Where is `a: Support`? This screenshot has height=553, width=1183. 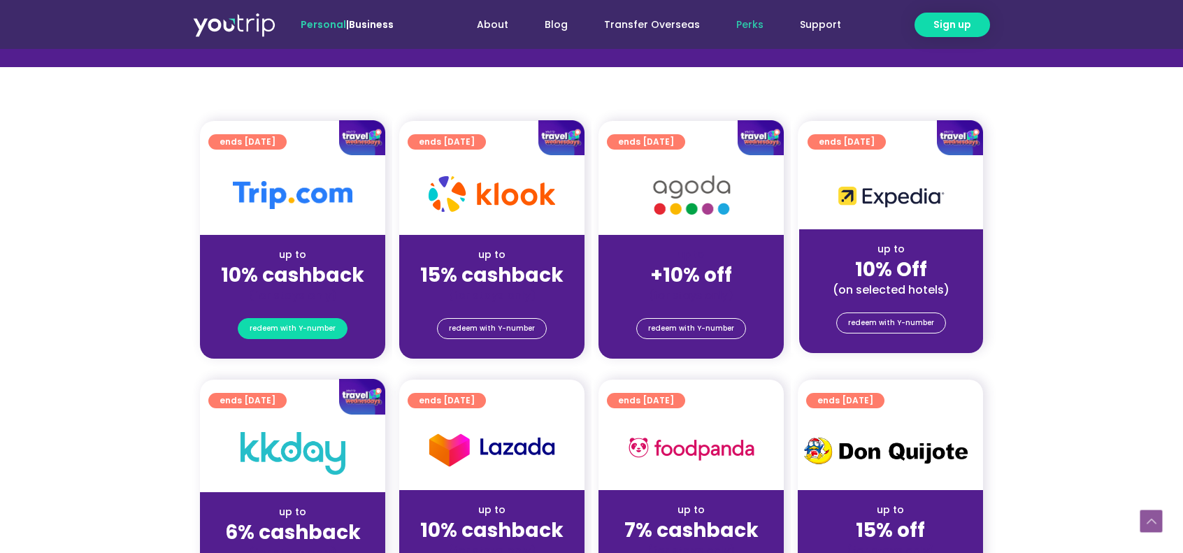 a: Support is located at coordinates (820, 24).